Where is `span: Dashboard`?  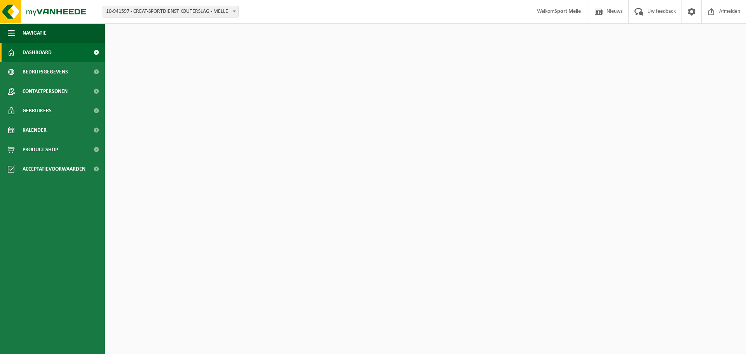 span: Dashboard is located at coordinates (37, 52).